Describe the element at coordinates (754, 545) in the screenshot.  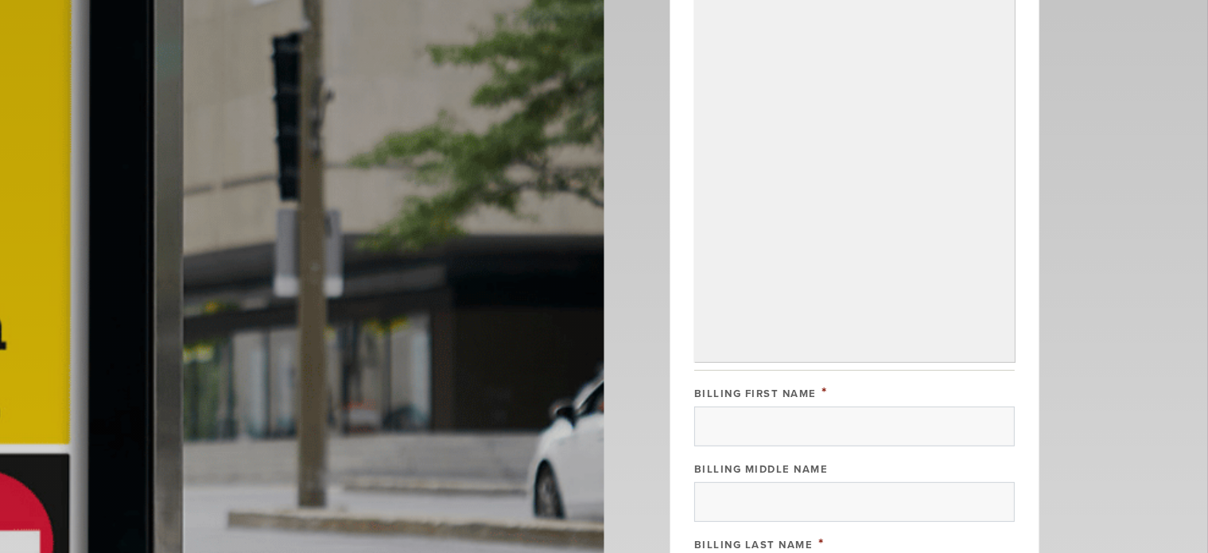
I see `label: Billing Last Name` at that location.